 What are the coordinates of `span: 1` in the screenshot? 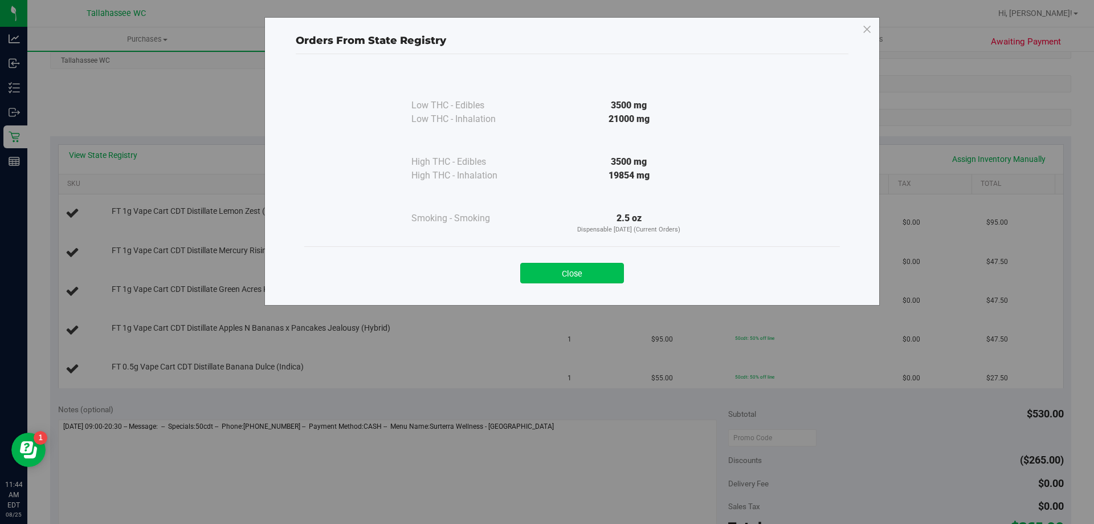 It's located at (7, 6).